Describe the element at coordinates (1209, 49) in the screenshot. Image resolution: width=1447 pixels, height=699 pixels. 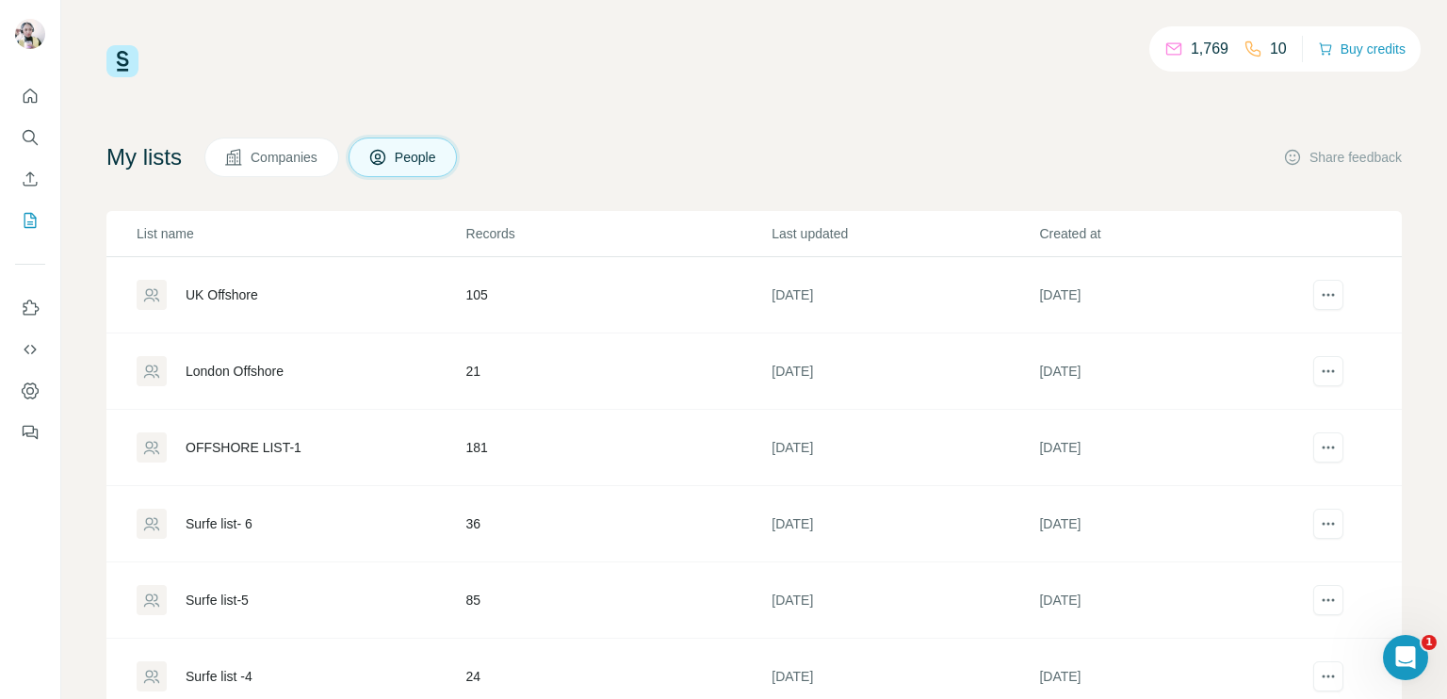
I see `p: 1,769` at that location.